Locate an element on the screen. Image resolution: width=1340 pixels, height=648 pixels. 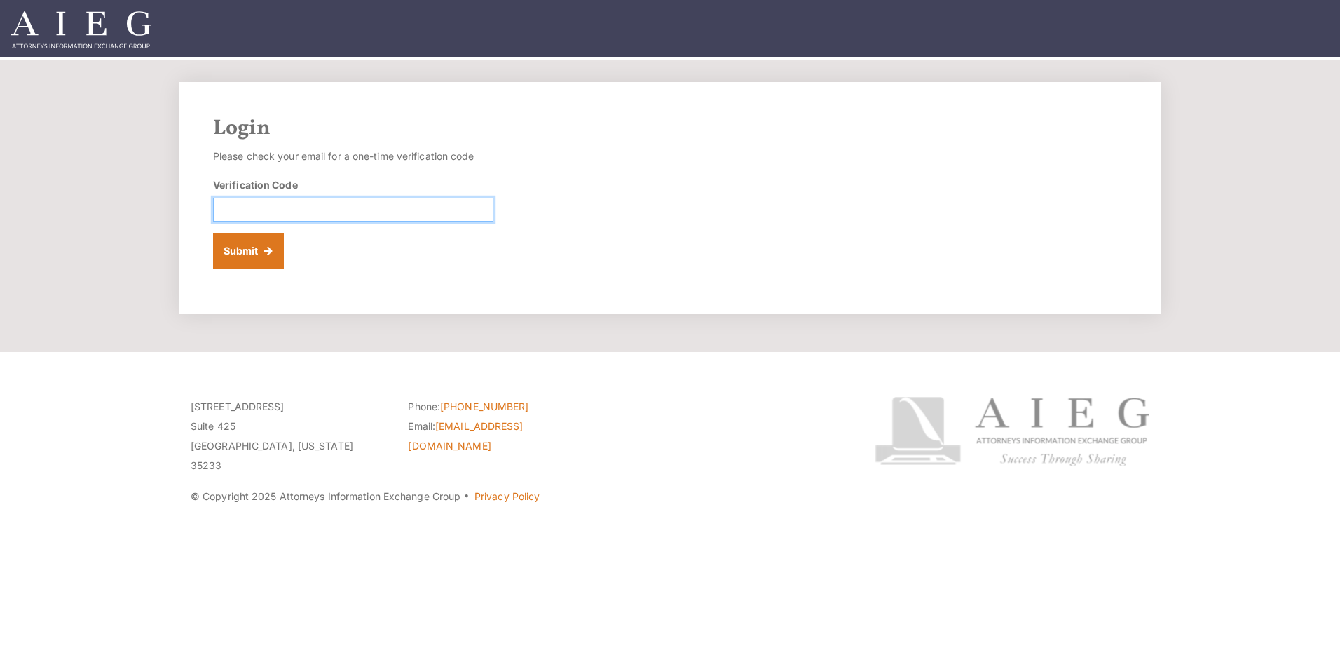
label: Verification Code is located at coordinates (255, 184).